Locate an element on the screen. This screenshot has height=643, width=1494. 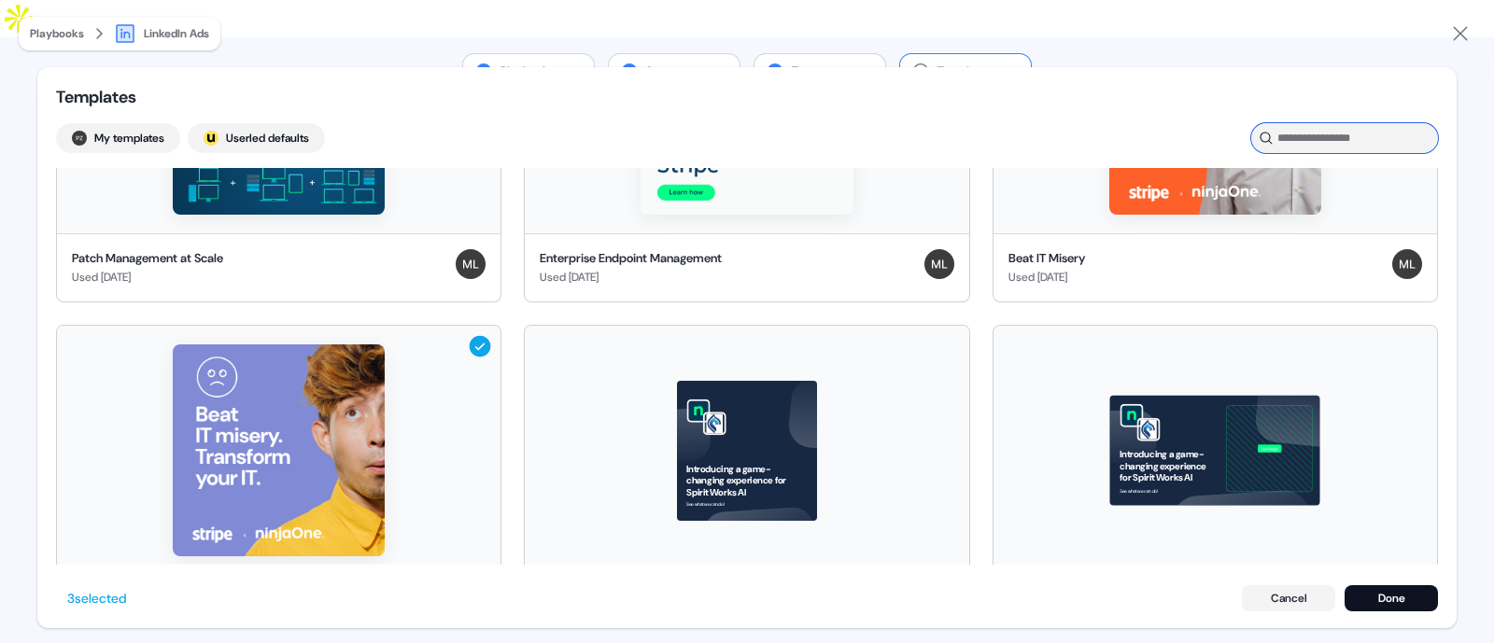
div: 3 selected is located at coordinates (96, 598).